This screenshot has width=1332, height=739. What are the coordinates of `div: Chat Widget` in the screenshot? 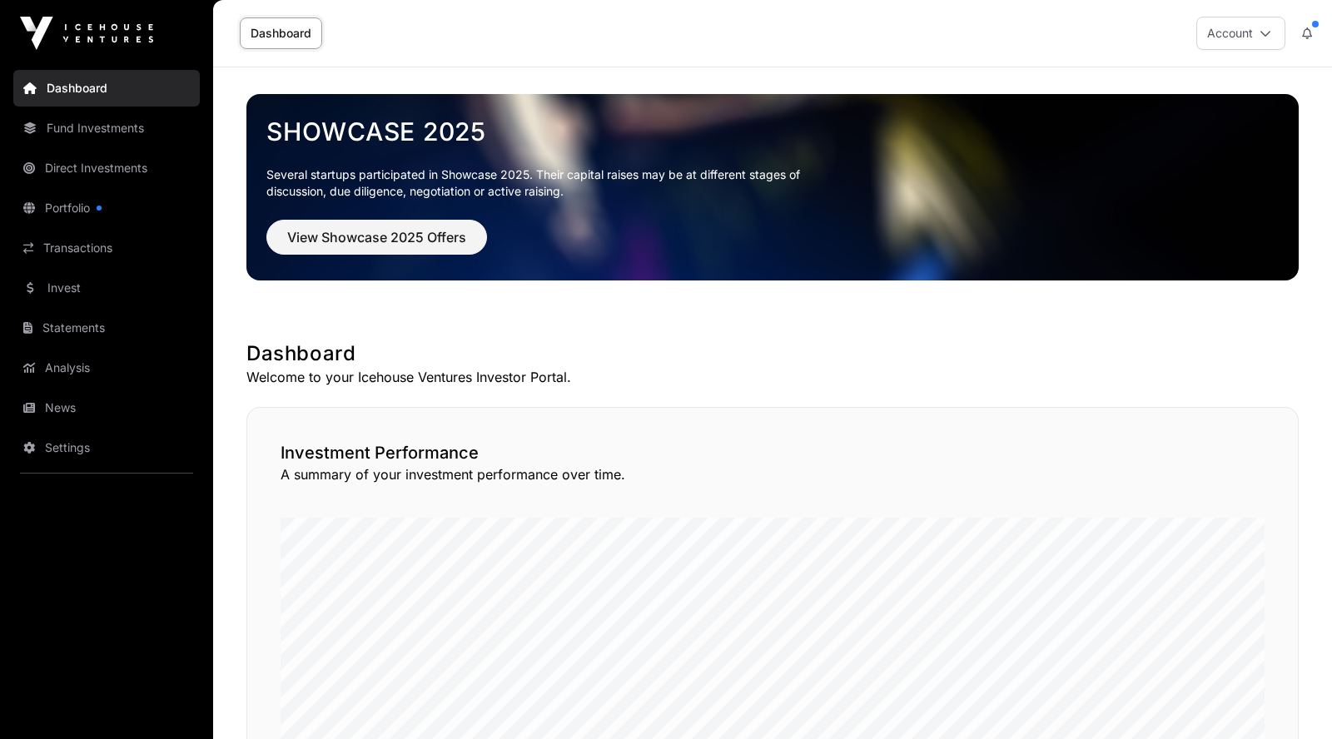 It's located at (1290, 699).